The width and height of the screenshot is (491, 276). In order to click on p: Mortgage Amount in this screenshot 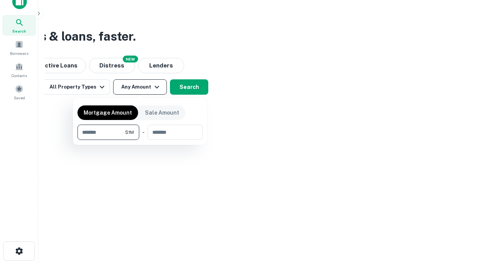, I will do `click(108, 113)`.